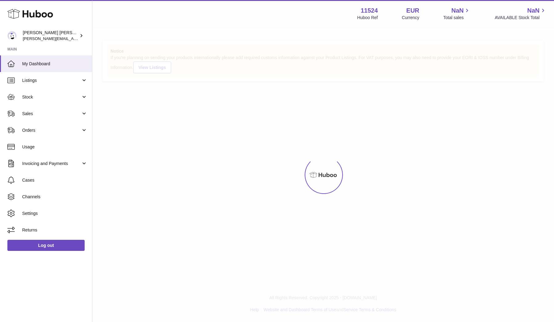 Image resolution: width=554 pixels, height=322 pixels. What do you see at coordinates (411, 18) in the screenshot?
I see `div: Currency` at bounding box center [411, 18].